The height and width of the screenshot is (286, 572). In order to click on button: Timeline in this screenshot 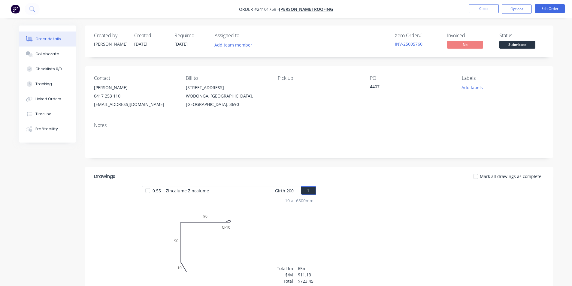, I will do `click(47, 114)`.